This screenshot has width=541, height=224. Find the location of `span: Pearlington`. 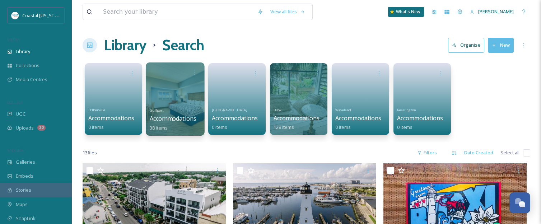

span: Pearlington is located at coordinates (406, 110).